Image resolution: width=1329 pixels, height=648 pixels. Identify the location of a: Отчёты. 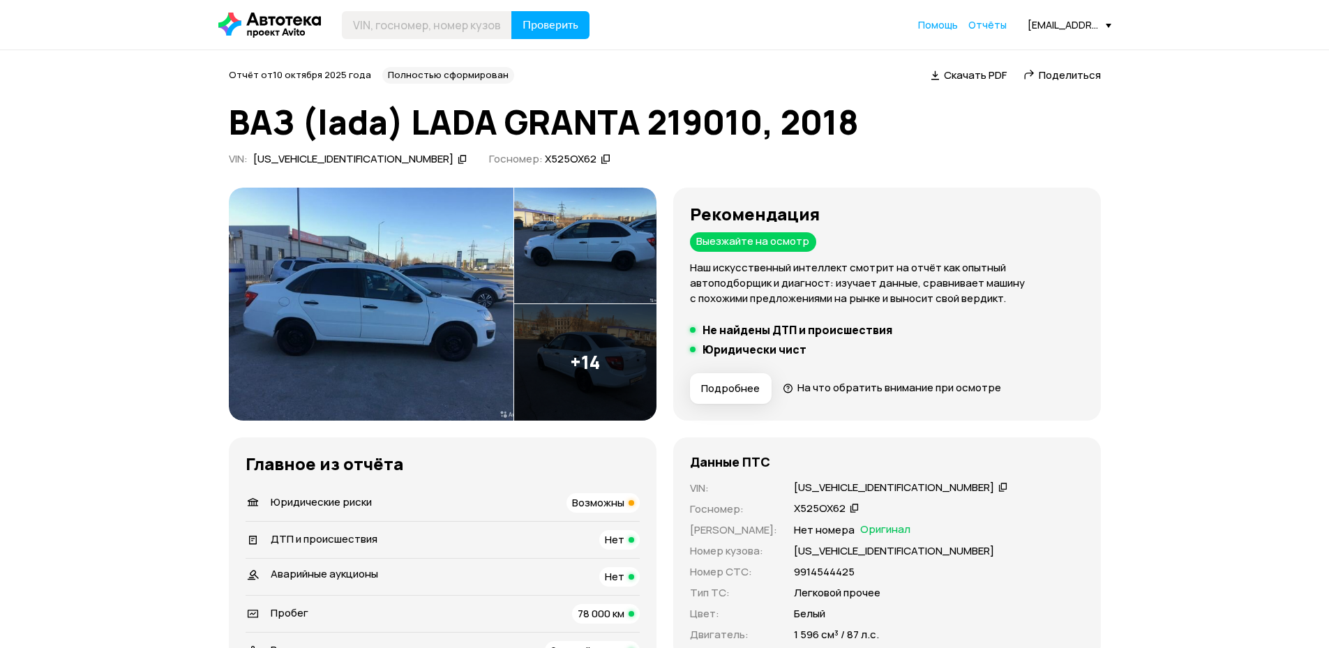
(987, 25).